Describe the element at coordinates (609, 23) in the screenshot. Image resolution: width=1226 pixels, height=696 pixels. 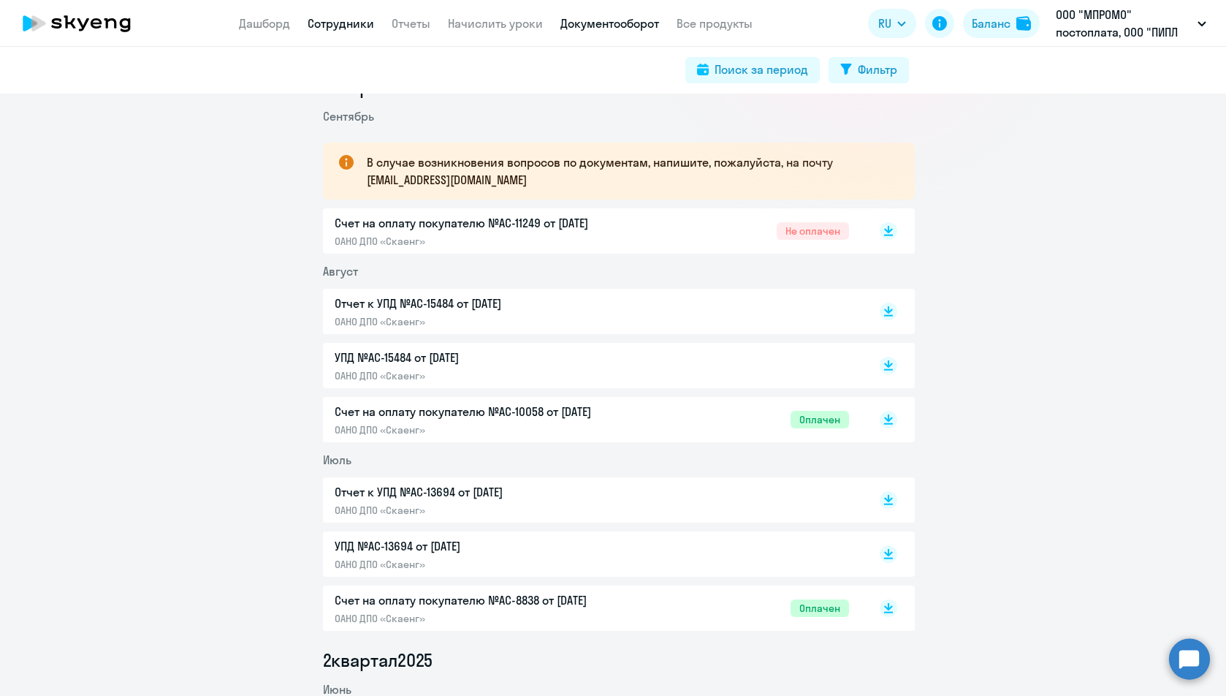
I see `a: Документооборот` at that location.